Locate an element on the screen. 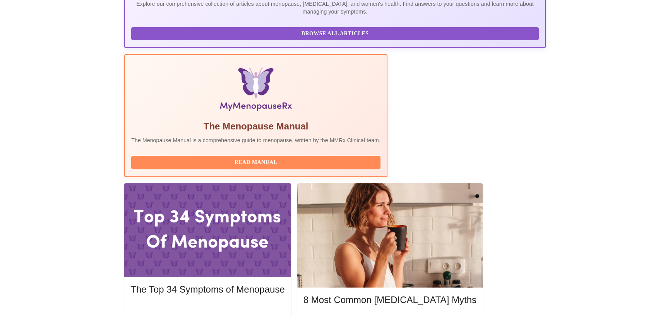 The height and width of the screenshot is (317, 670). a: Read More is located at coordinates (208, 308).